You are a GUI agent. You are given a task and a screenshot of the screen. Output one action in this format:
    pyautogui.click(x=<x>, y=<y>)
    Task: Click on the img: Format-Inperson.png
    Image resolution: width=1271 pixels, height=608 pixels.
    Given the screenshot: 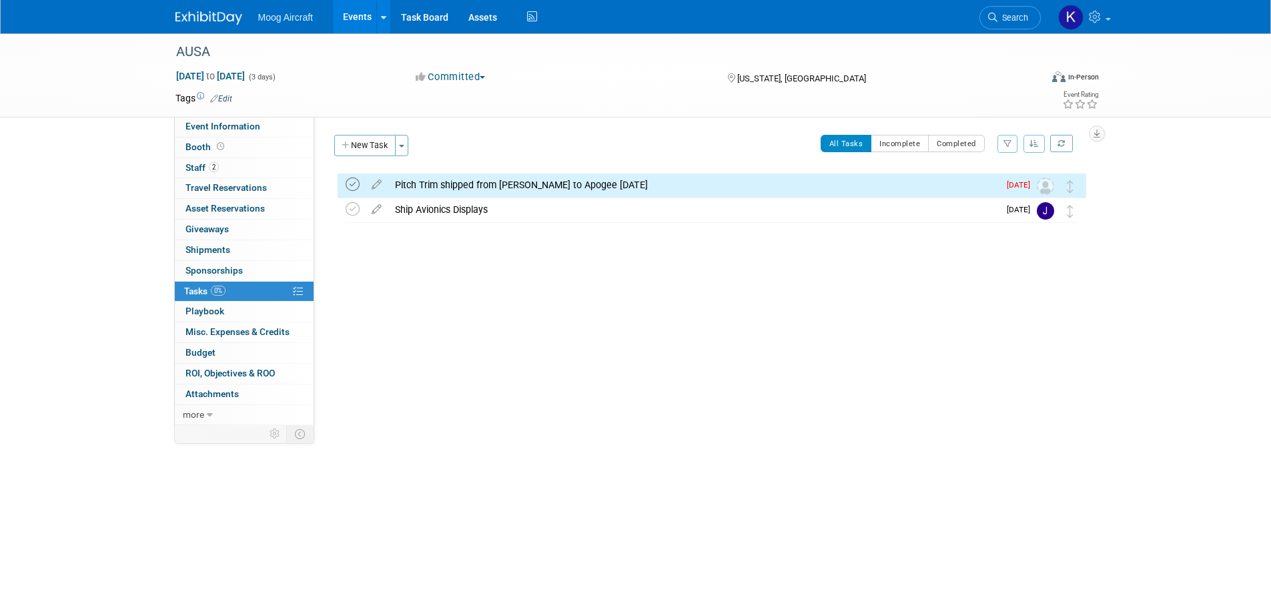 What is the action you would take?
    pyautogui.click(x=1059, y=77)
    